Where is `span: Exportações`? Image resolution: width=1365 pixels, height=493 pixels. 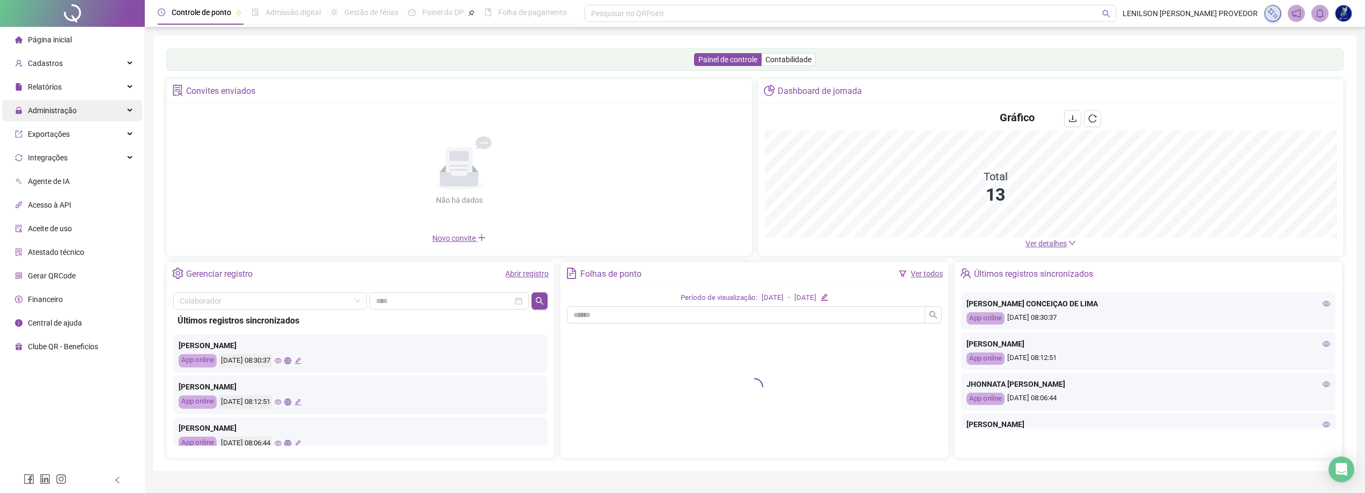 span: Exportações is located at coordinates (49, 134).